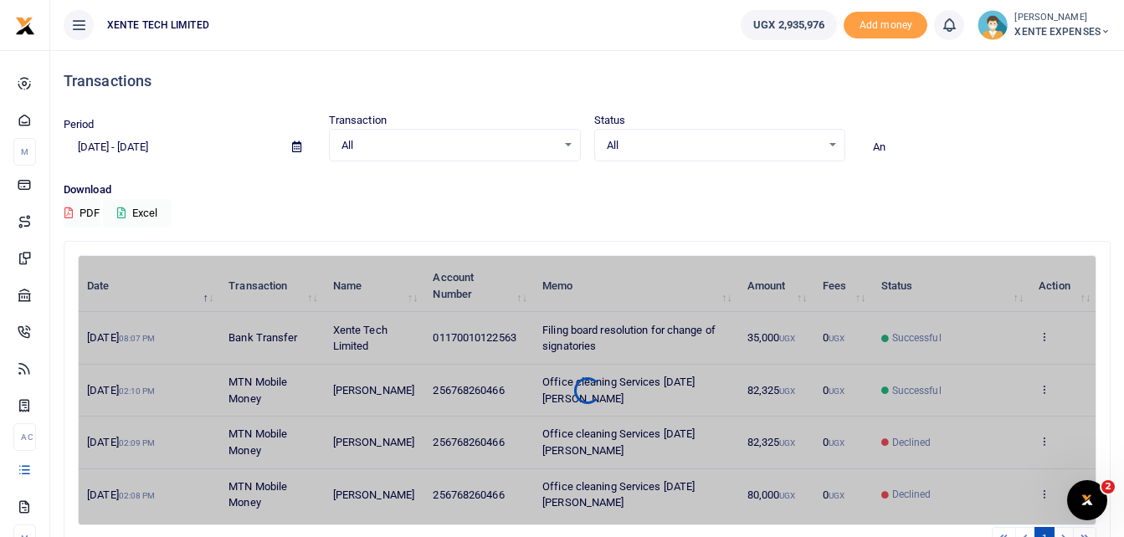 The width and height of the screenshot is (1124, 537). Describe the element at coordinates (137, 213) in the screenshot. I see `button: Excel` at that location.